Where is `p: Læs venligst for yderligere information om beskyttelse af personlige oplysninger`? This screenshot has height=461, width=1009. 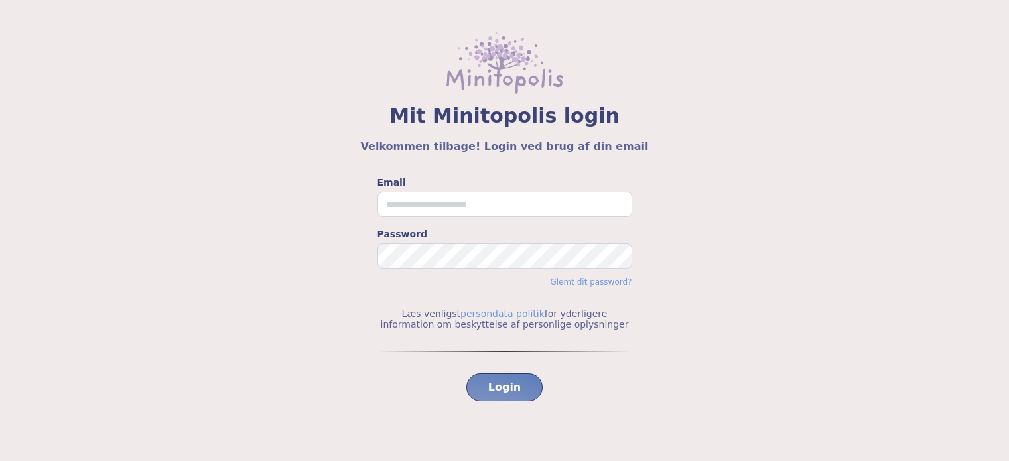
p: Læs venligst for yderligere information om beskyttelse af personlige oplysninger is located at coordinates (505, 319).